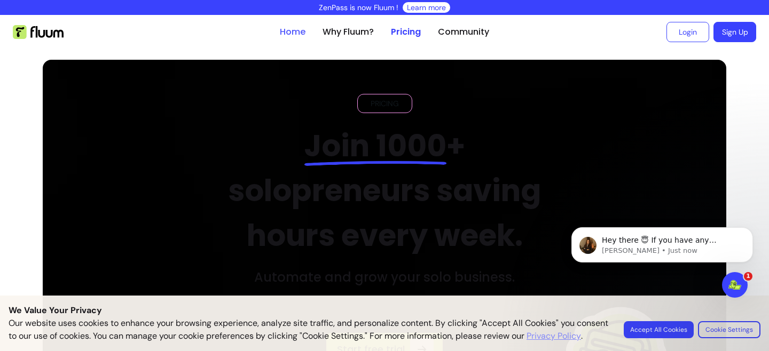 Image resolution: width=769 pixels, height=351 pixels. What do you see at coordinates (33, 41) in the screenshot?
I see `img: Profile image for Roberta` at bounding box center [33, 41].